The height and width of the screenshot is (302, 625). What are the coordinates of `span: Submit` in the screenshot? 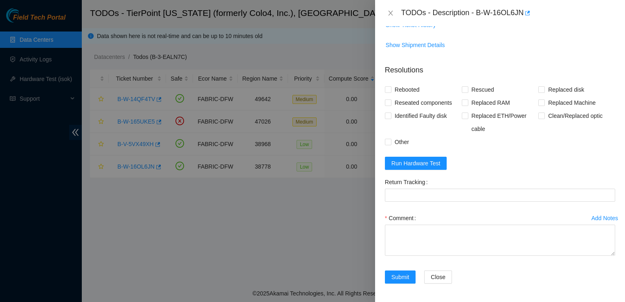 It's located at (401, 277).